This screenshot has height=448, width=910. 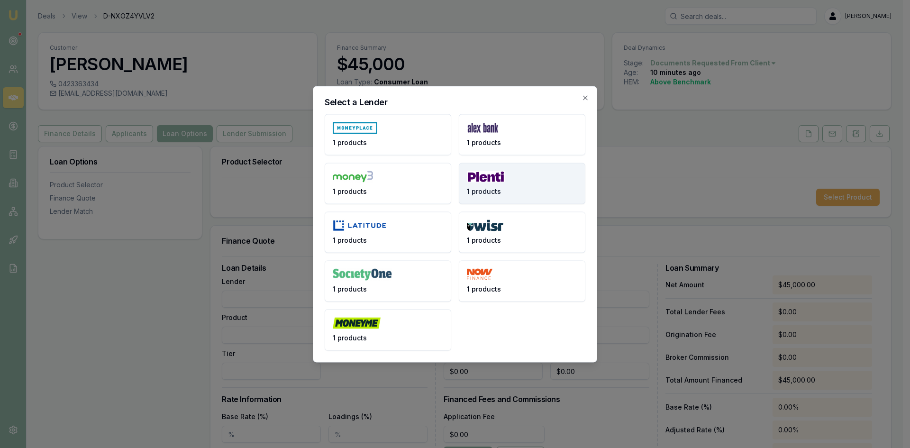 What do you see at coordinates (483, 128) in the screenshot?
I see `img: Alex Bank` at bounding box center [483, 128].